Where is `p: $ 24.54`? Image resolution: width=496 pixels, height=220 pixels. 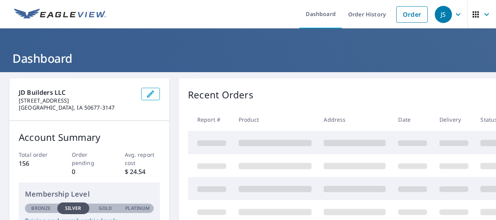
p: $ 24.54 is located at coordinates (142, 172).